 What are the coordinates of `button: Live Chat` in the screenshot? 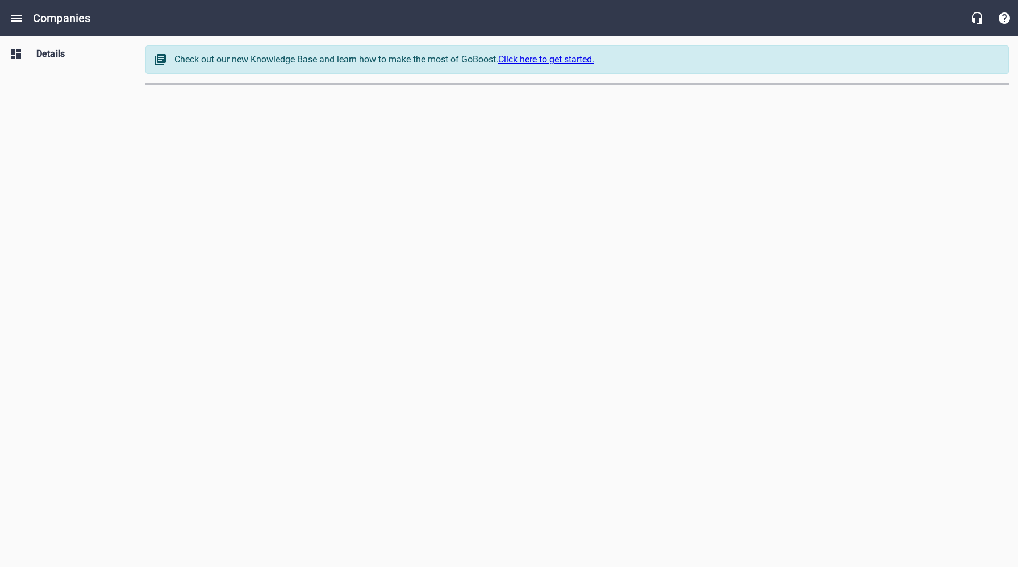 It's located at (978, 18).